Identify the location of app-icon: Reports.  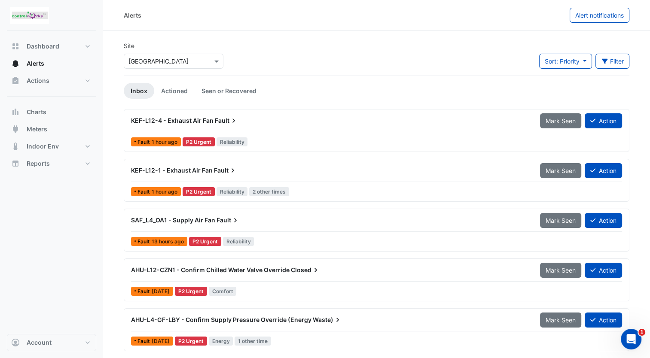
(15, 164).